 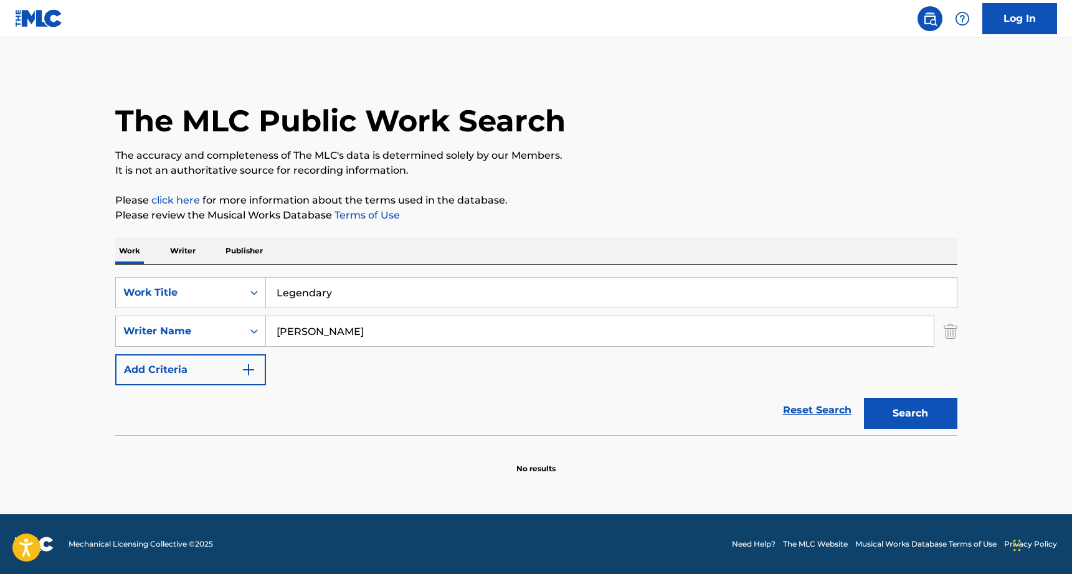 I want to click on p: No results, so click(x=536, y=462).